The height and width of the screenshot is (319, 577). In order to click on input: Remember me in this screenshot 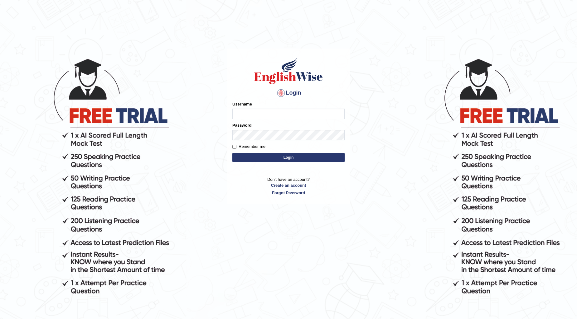, I will do `click(234, 147)`.